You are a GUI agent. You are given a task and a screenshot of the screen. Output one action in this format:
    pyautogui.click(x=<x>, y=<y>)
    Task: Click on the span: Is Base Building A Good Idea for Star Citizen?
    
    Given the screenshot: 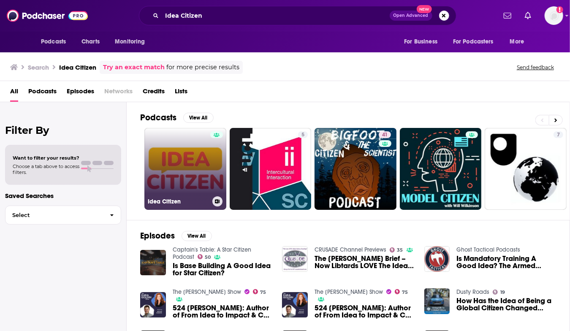 What is the action you would take?
    pyautogui.click(x=222, y=269)
    